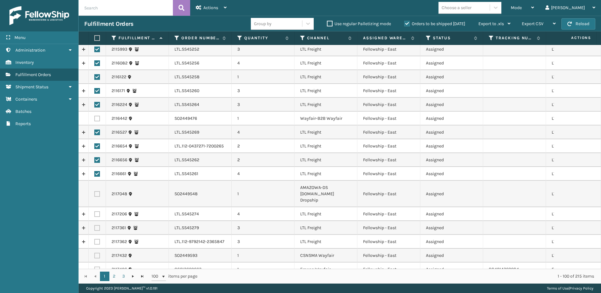  What do you see at coordinates (200, 242) in the screenshot?
I see `td: LTL.112-9792142-2365847` at bounding box center [200, 242].